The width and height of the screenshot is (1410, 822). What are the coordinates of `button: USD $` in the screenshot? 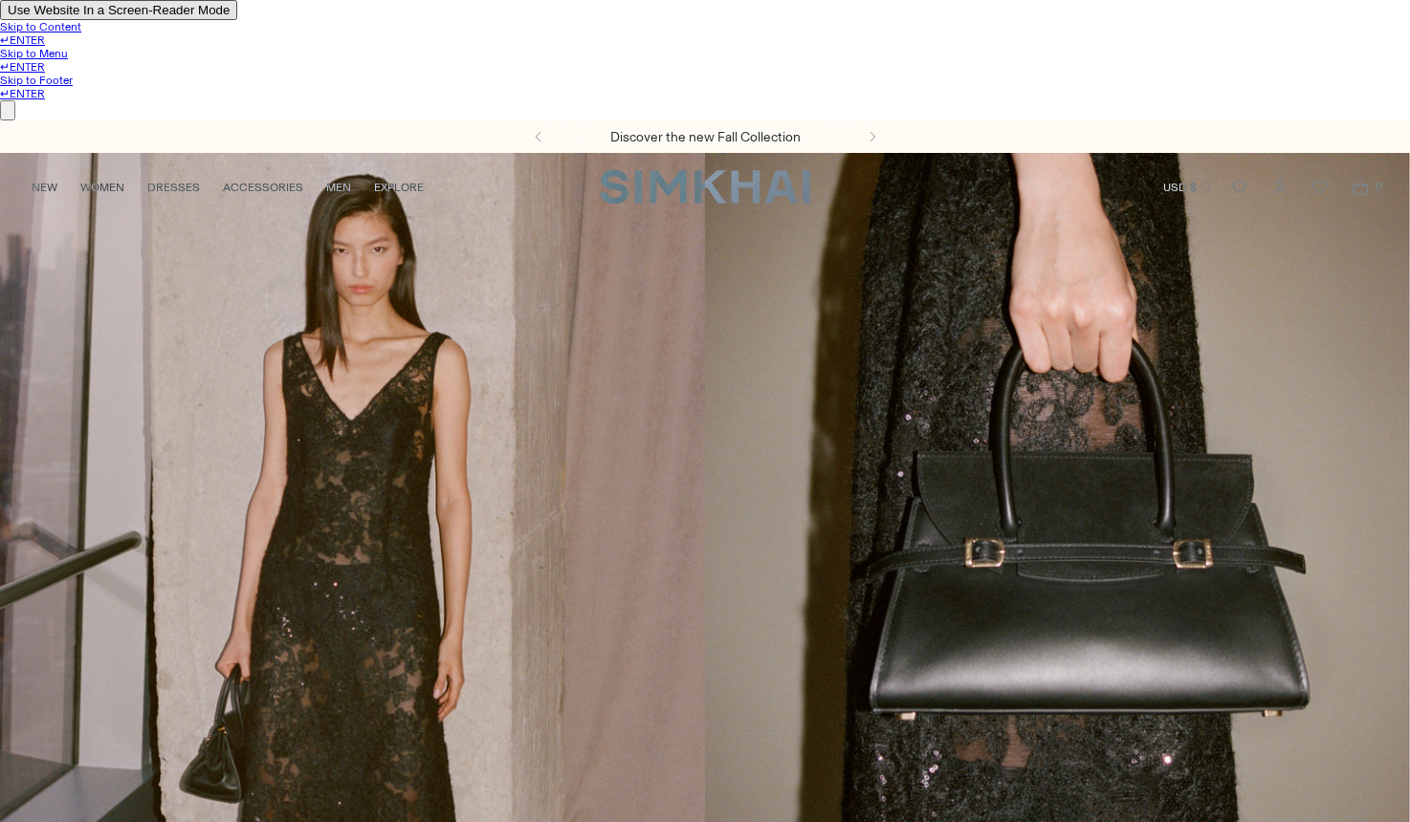 It's located at (1188, 187).